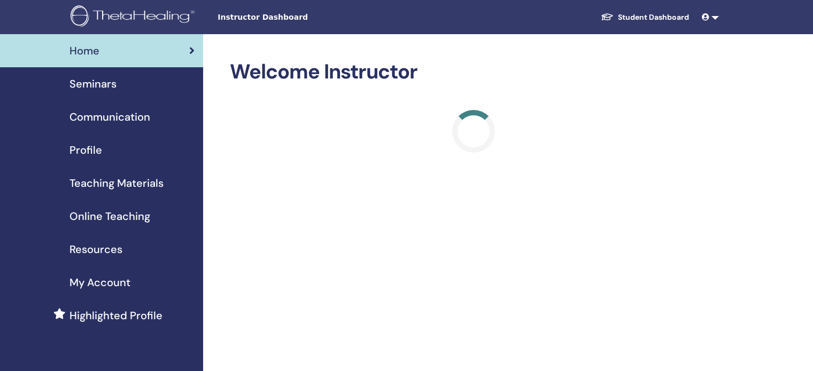 This screenshot has height=371, width=813. Describe the element at coordinates (96, 249) in the screenshot. I see `span: Resources` at that location.